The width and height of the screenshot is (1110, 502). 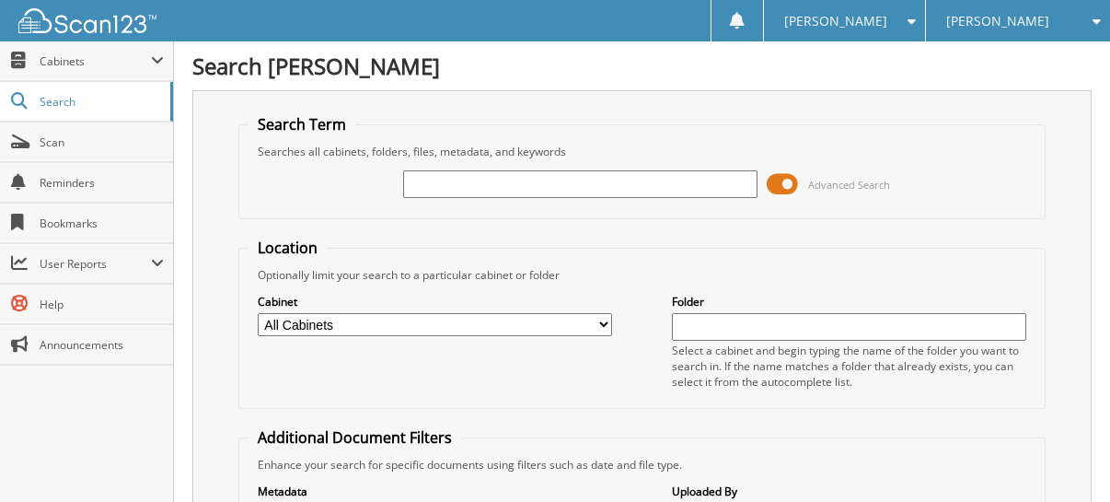 What do you see at coordinates (101, 344) in the screenshot?
I see `span: Announcements` at bounding box center [101, 344].